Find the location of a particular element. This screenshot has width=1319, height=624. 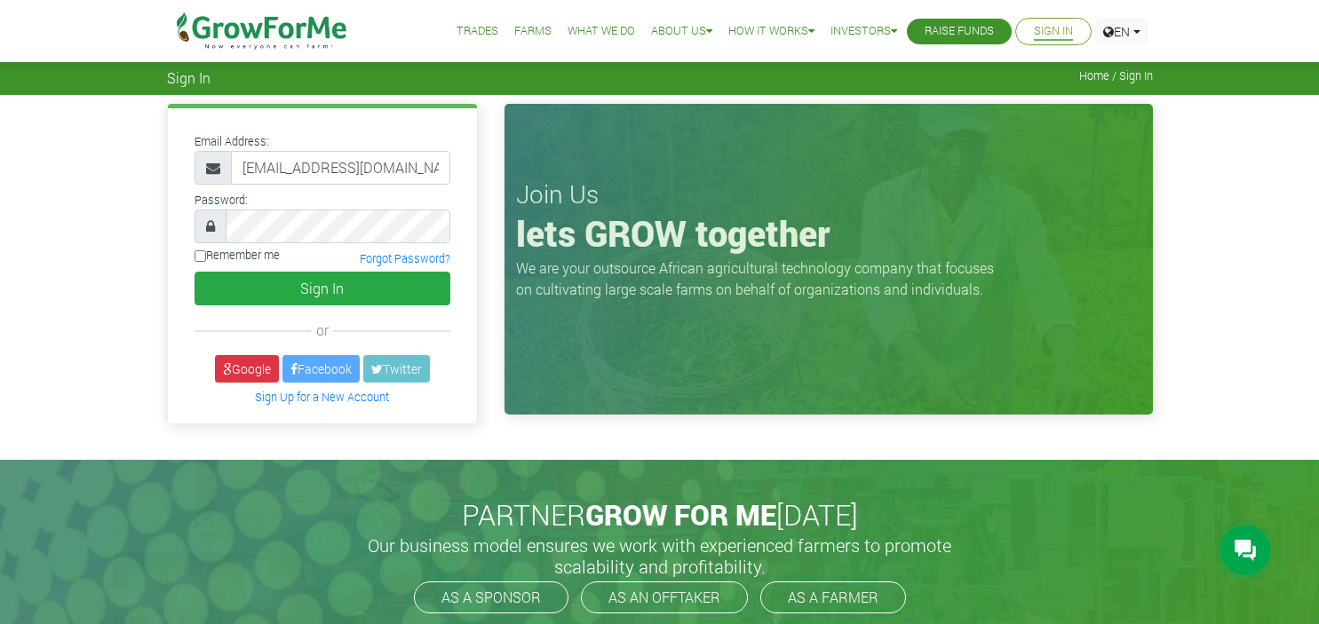

a: EN is located at coordinates (1122, 31).